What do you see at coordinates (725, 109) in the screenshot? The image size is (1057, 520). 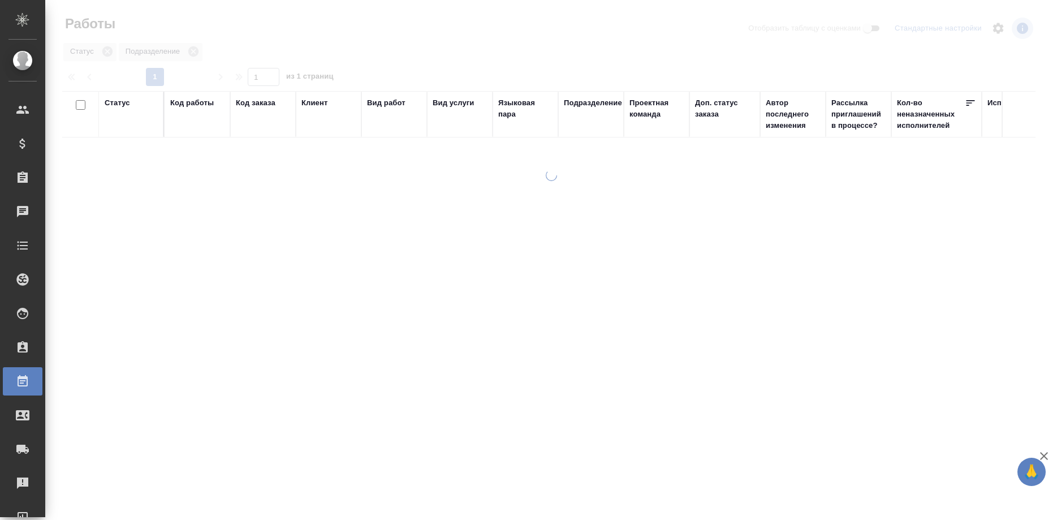 I see `div: Доп. статус заказа` at bounding box center [725, 109].